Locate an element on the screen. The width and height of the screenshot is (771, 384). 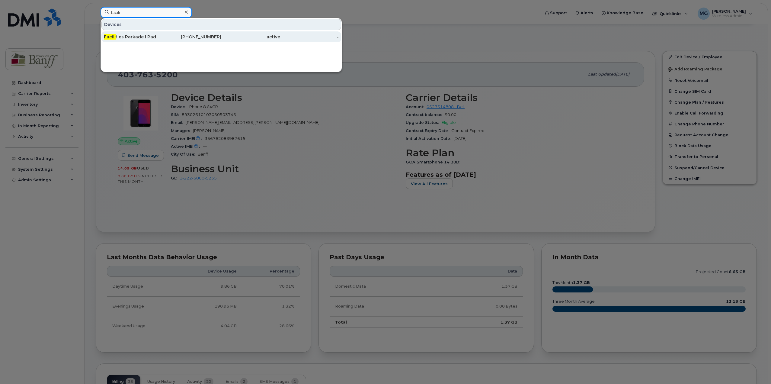
div: ties Parkade I Pad is located at coordinates (133, 37).